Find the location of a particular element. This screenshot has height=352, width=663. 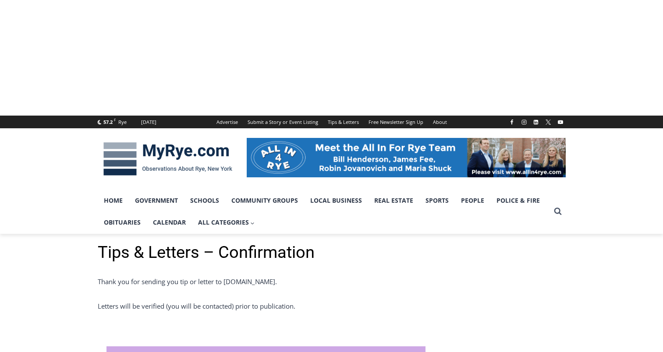

a: Community Groups is located at coordinates (265, 201).